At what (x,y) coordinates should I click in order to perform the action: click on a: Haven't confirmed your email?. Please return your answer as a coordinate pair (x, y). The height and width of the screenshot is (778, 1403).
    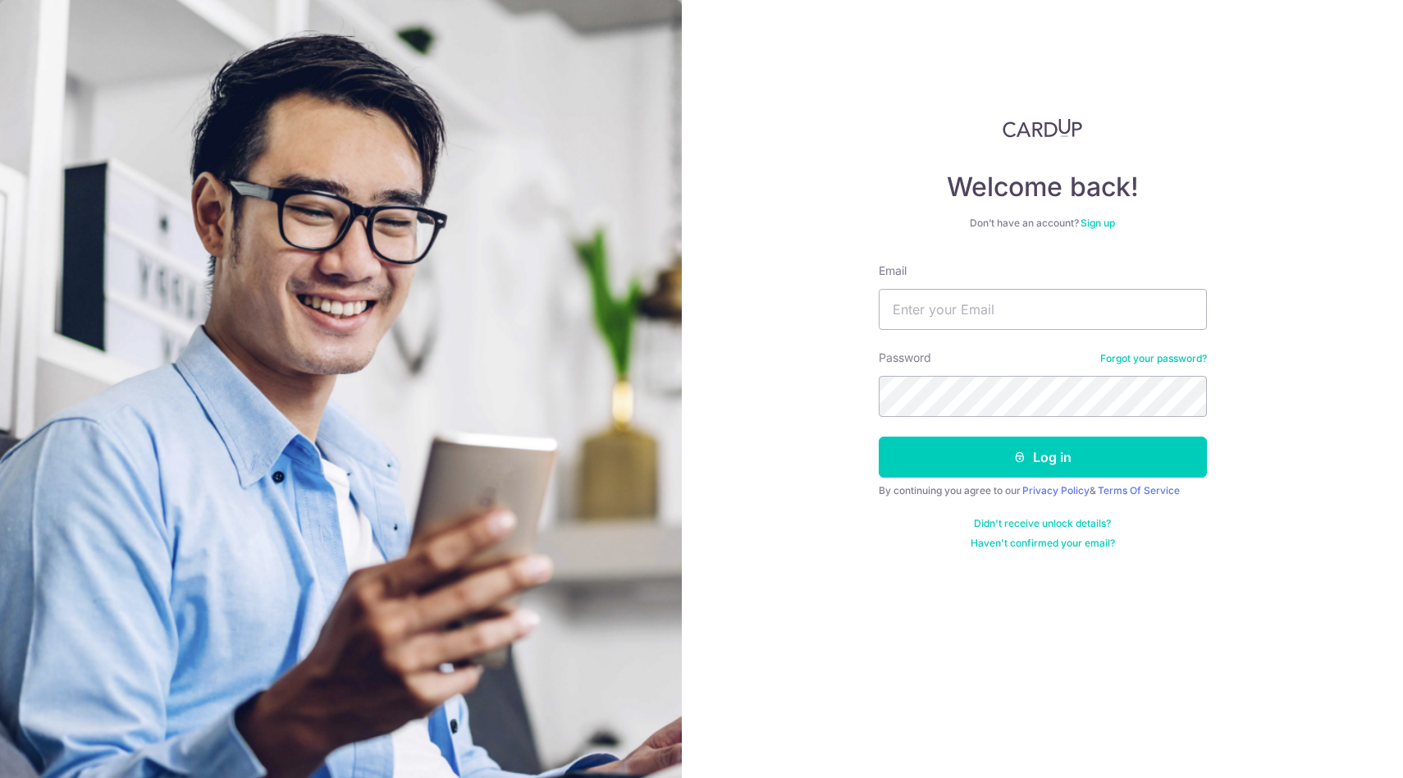
    Looking at the image, I should click on (1043, 543).